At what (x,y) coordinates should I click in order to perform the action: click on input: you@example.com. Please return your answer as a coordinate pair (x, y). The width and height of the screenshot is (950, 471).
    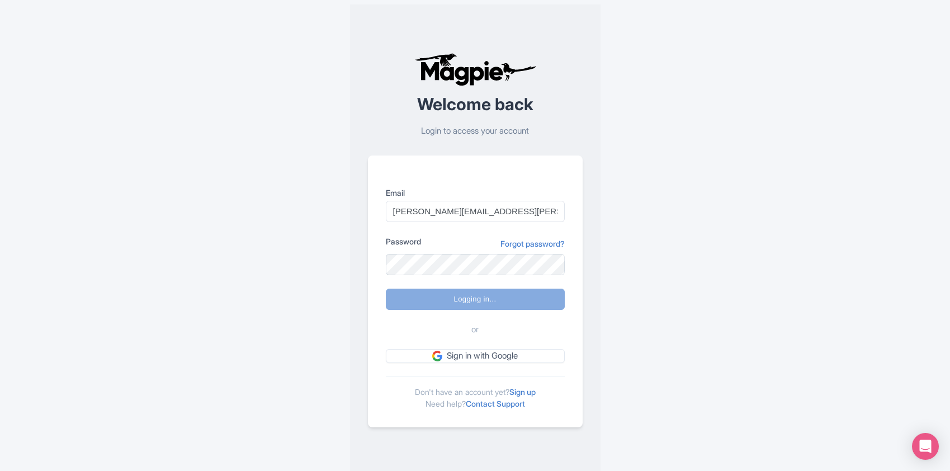
    Looking at the image, I should click on (475, 211).